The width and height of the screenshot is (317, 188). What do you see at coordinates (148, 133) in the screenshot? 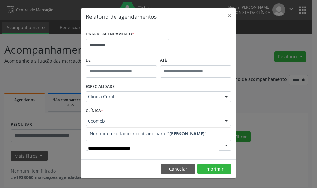
I see `span: Nenhum resultado encontrado para: " "` at bounding box center [148, 133].